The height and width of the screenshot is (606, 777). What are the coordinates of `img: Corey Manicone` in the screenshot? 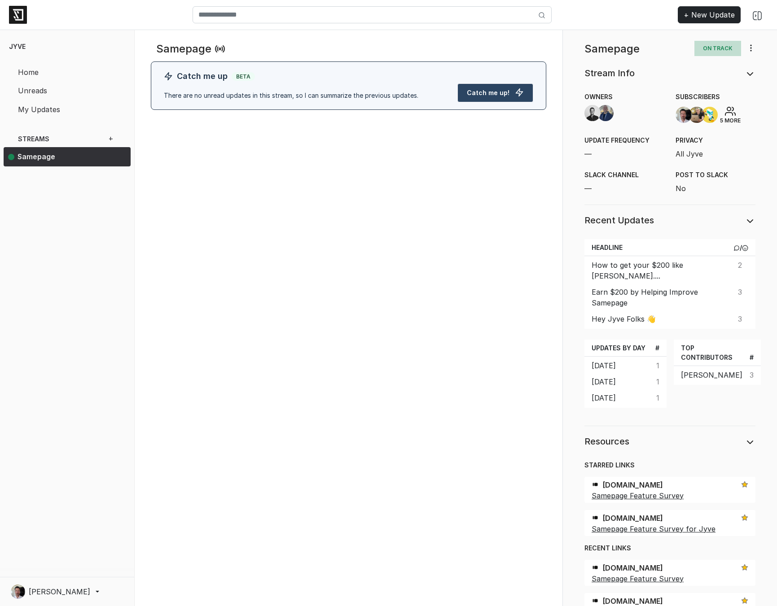 It's located at (592, 113).